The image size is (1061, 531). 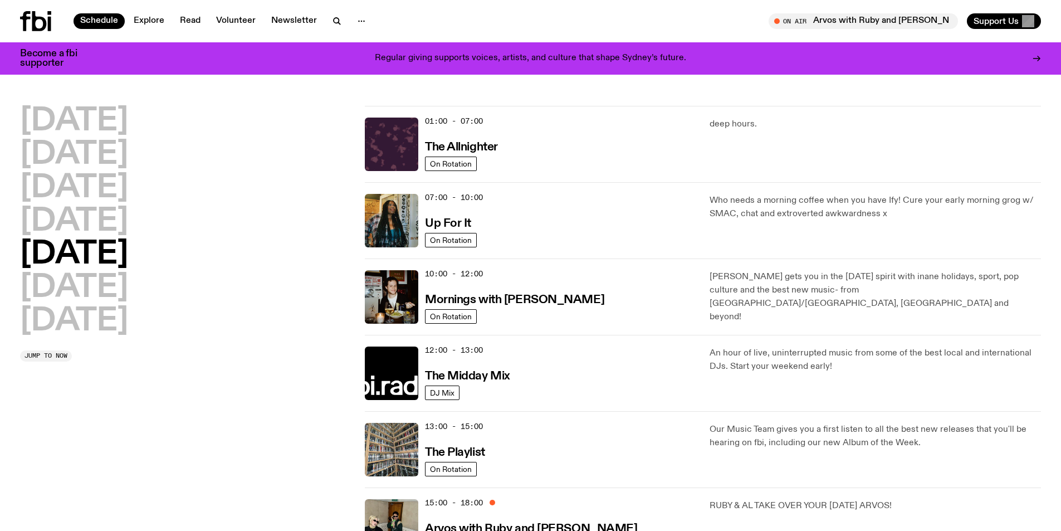 What do you see at coordinates (448, 222) in the screenshot?
I see `a: Up For It` at bounding box center [448, 222].